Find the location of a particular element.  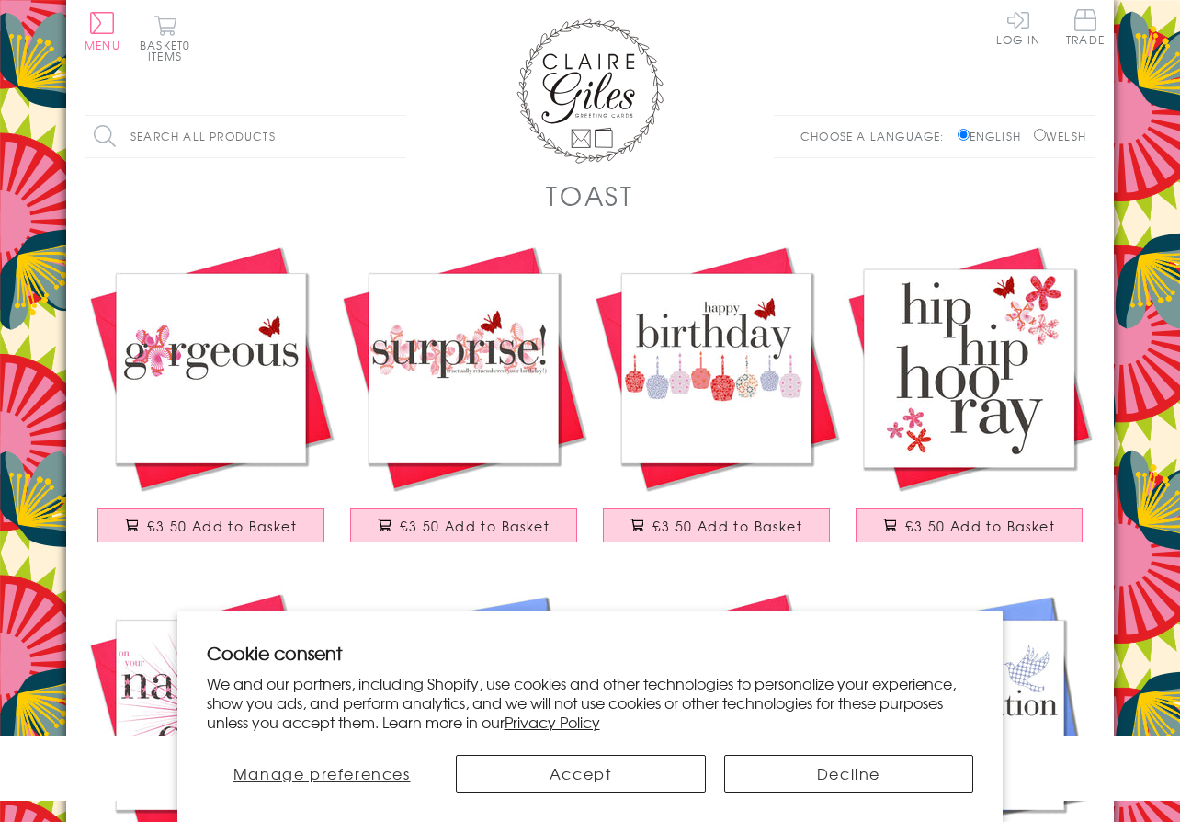

span: Manage preferences is located at coordinates (322, 773).